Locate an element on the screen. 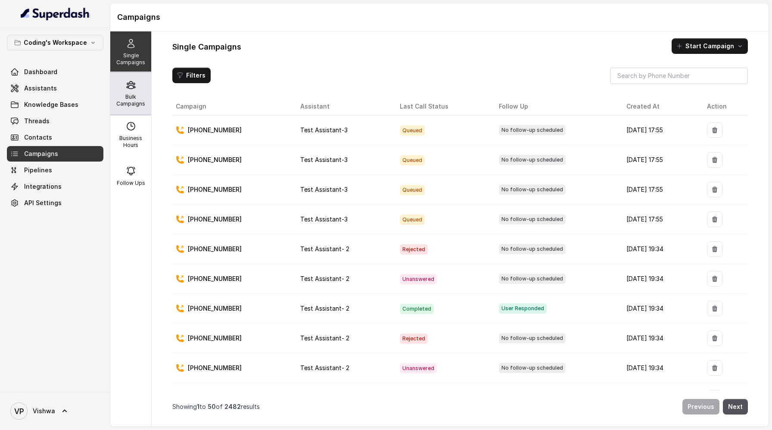  nav: Pagination is located at coordinates (460, 406).